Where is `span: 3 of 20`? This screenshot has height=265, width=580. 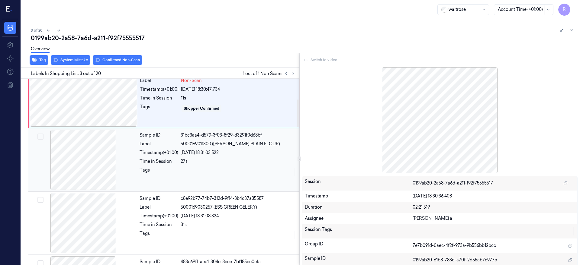 span: 3 of 20 is located at coordinates (37, 30).